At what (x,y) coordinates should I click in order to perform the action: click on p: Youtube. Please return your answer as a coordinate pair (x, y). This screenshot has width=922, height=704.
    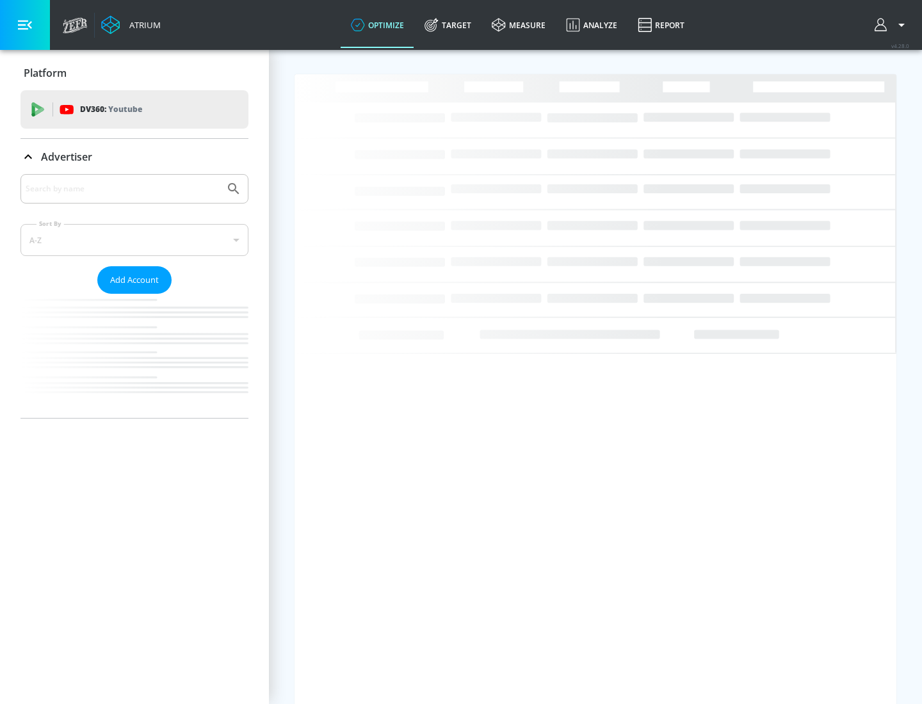
    Looking at the image, I should click on (125, 109).